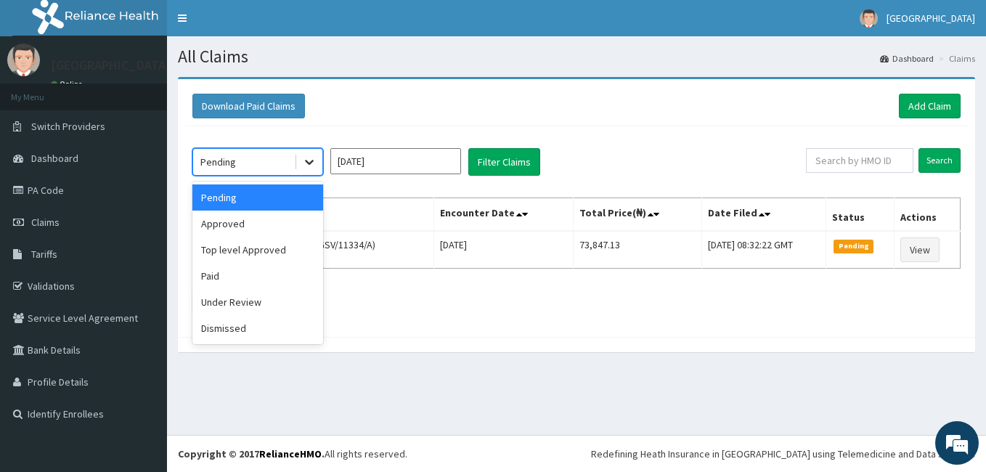  What do you see at coordinates (637, 250) in the screenshot?
I see `td: 73,847.13` at bounding box center [637, 250].